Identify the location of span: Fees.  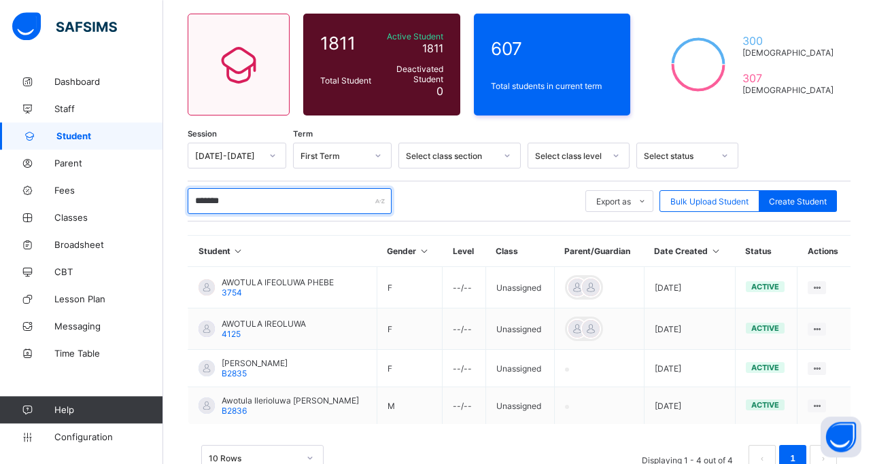
(109, 190).